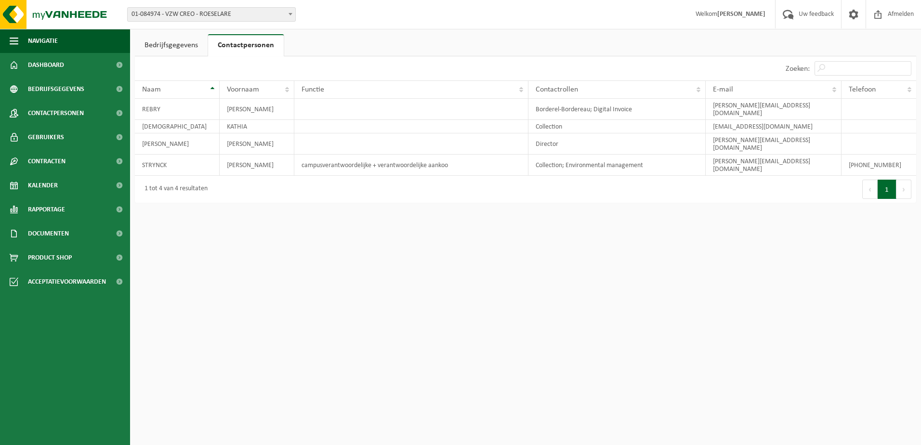 Image resolution: width=921 pixels, height=445 pixels. I want to click on a: Contactpersonen, so click(246, 45).